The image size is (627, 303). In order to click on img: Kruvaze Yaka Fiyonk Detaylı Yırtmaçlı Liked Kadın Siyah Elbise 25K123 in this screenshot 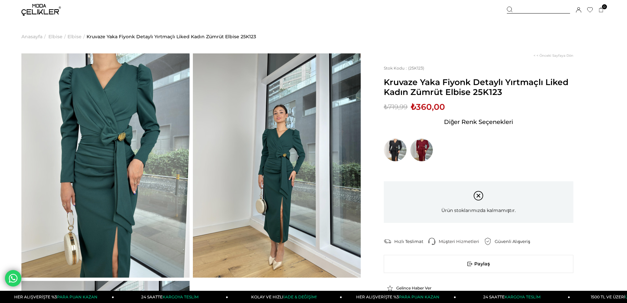, I will do `click(395, 150)`.